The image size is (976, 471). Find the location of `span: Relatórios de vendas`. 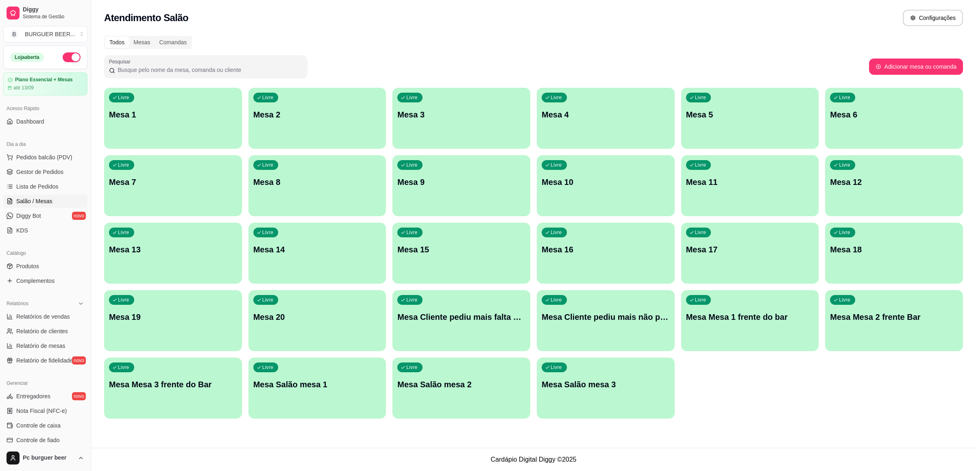

span: Relatórios de vendas is located at coordinates (43, 317).